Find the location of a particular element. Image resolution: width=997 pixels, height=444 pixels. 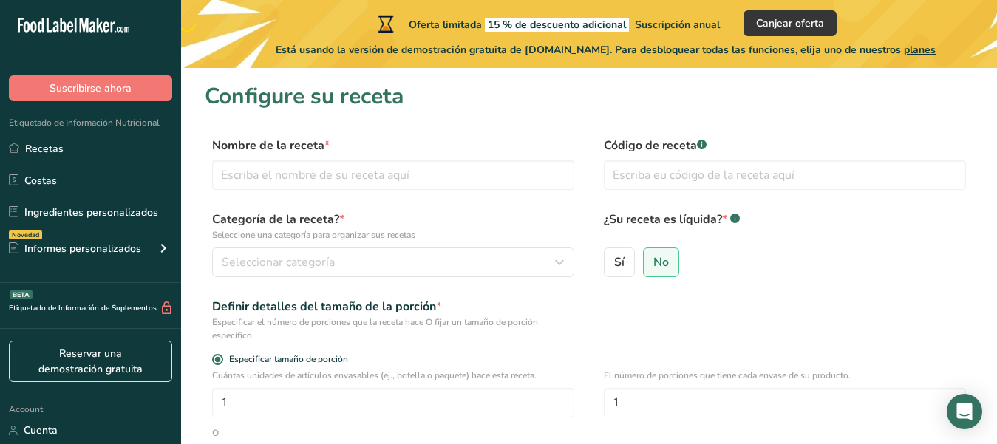

h1: Configure su receta is located at coordinates (589, 96).